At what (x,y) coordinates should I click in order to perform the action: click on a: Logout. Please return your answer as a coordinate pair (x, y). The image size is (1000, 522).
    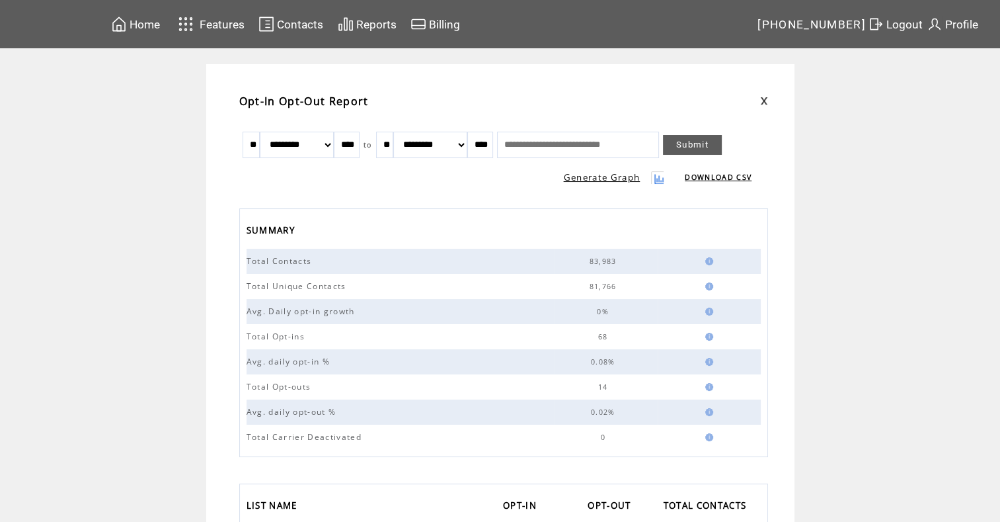
    Looking at the image, I should click on (895, 24).